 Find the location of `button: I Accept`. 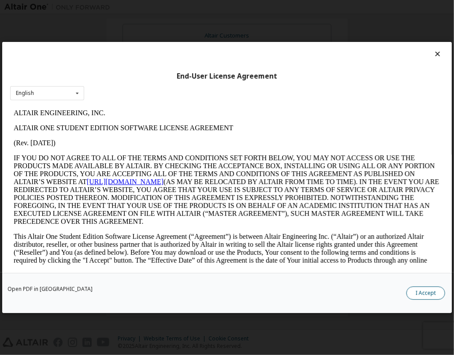

button: I Accept is located at coordinates (426, 293).